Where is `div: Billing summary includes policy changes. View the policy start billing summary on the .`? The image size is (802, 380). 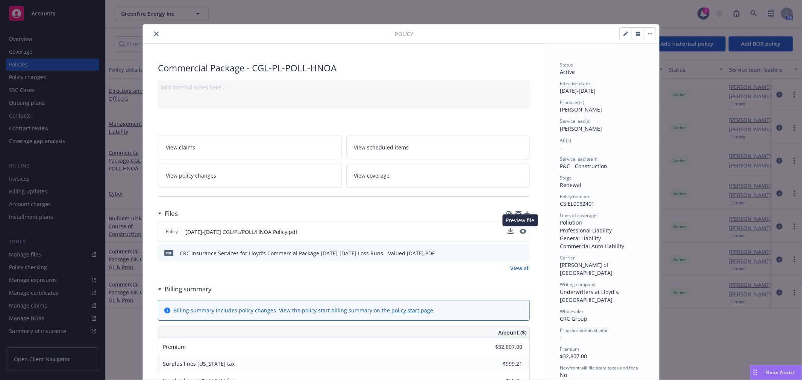 div: Billing summary includes policy changes. View the policy start billing summary on the . is located at coordinates (304, 310).